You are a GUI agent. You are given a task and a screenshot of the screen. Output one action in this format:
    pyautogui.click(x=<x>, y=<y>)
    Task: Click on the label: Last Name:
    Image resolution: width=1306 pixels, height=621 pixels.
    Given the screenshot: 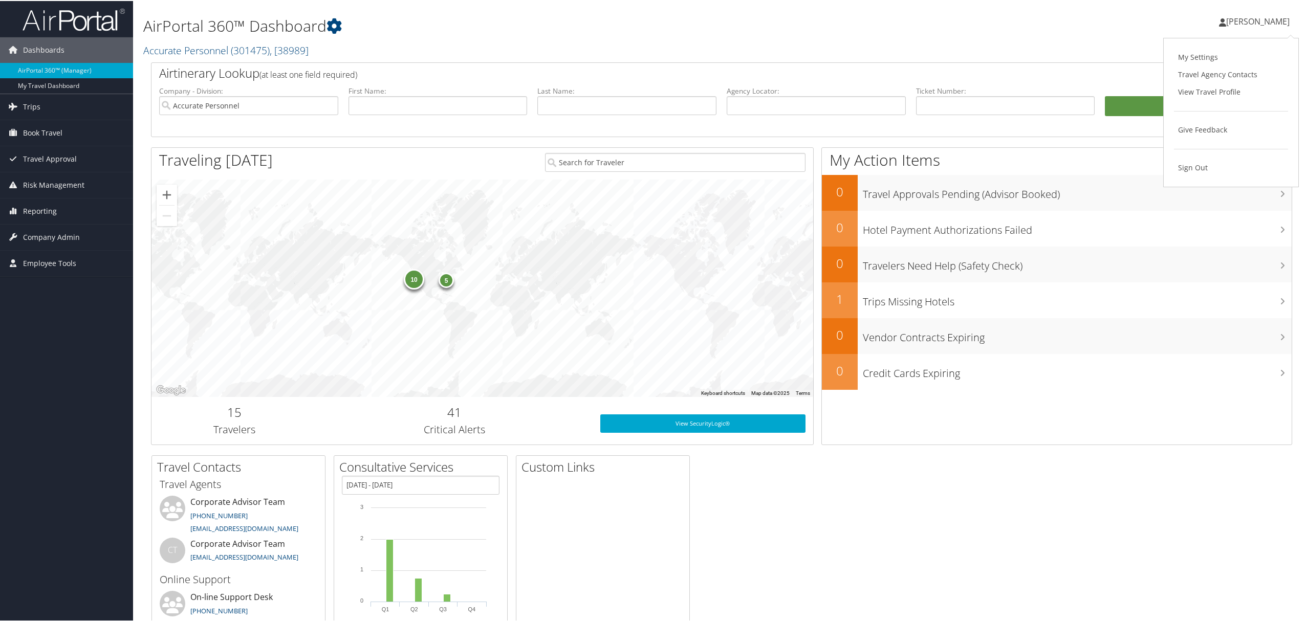 What is the action you would take?
    pyautogui.click(x=627, y=90)
    